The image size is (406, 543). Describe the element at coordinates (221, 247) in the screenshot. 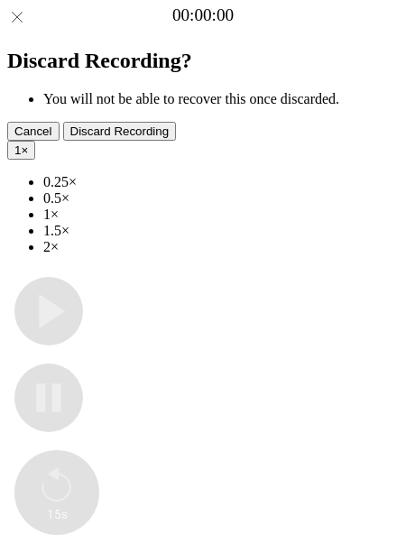

I see `li: 2×` at that location.